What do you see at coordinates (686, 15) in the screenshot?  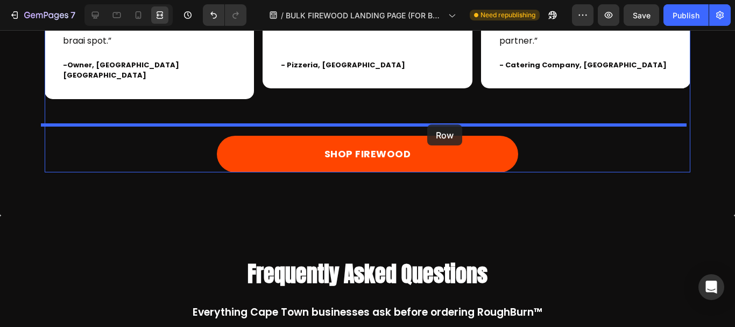 I see `div: Publish` at bounding box center [686, 15].